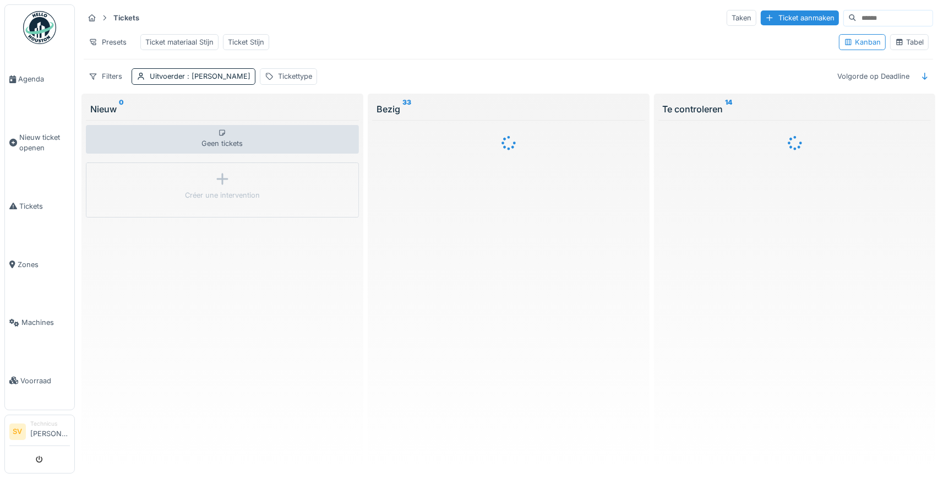  Describe the element at coordinates (40, 143) in the screenshot. I see `a: Nieuw ticket openen` at that location.